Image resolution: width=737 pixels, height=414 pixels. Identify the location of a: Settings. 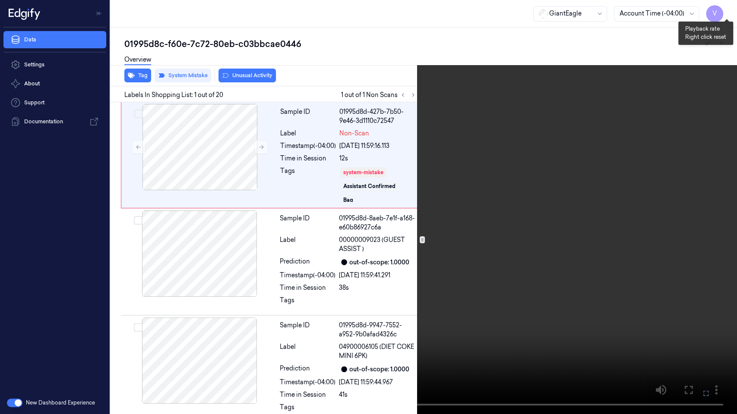
(55, 65).